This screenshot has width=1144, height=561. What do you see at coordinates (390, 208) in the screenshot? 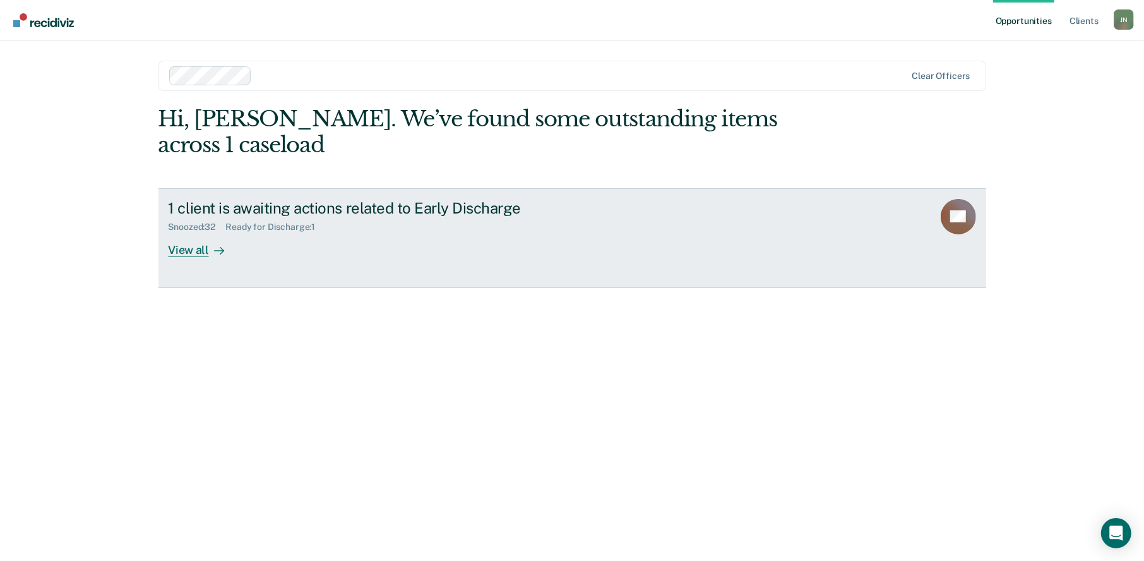
I see `div: 1 client is awaiting actions related to Early Discharge` at bounding box center [390, 208].